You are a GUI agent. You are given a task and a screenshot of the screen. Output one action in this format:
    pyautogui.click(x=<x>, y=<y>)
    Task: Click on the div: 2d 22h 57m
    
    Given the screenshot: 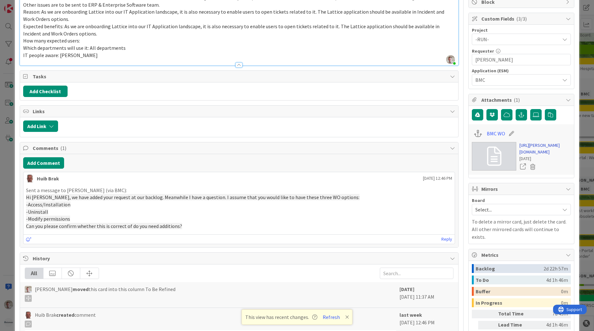 What is the action you would take?
    pyautogui.click(x=555, y=269)
    